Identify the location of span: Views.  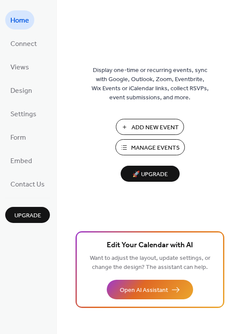
(20, 68).